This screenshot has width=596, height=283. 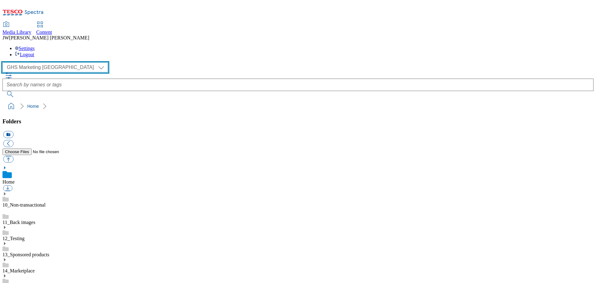 What do you see at coordinates (6, 38) in the screenshot?
I see `span: JW` at bounding box center [6, 38].